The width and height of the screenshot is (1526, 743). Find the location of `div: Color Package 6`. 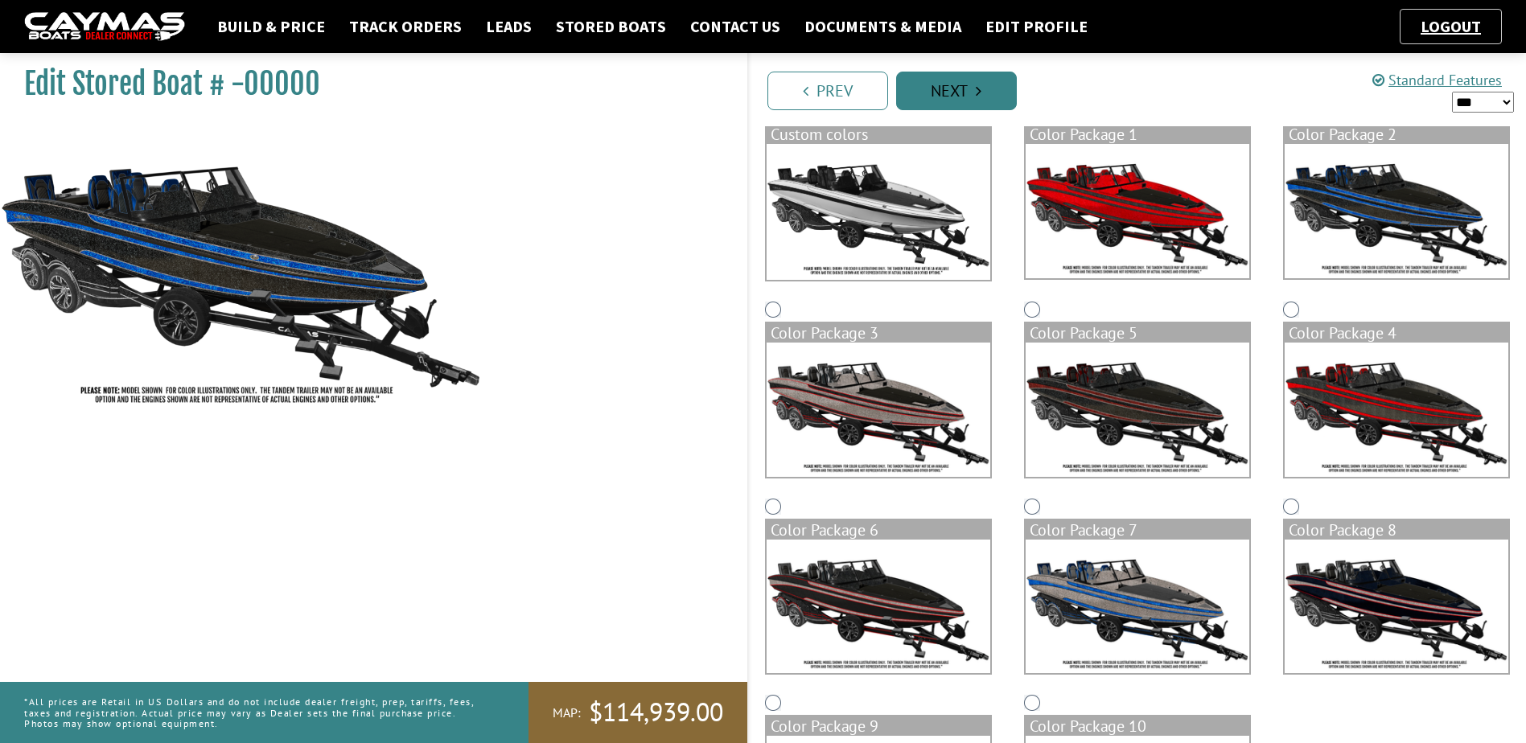

div: Color Package 6 is located at coordinates (878, 530).